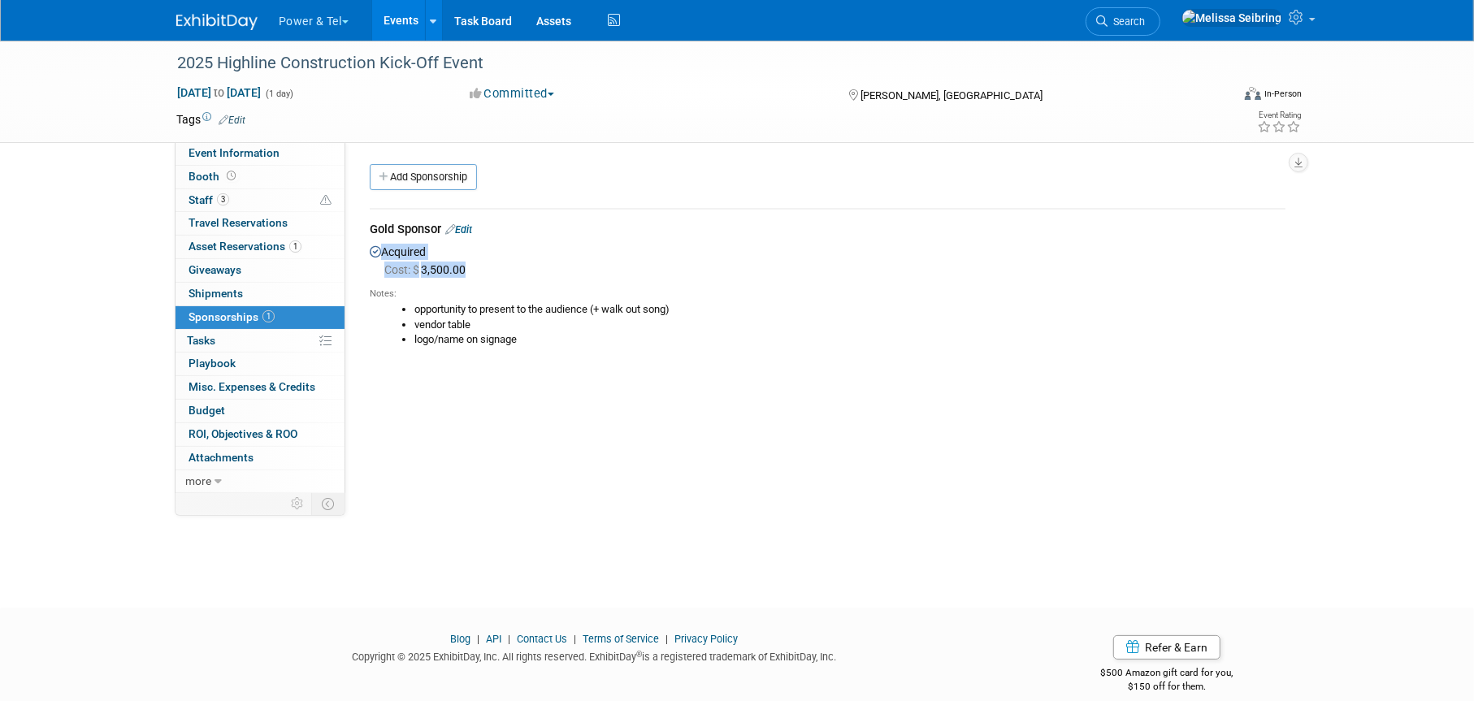 The height and width of the screenshot is (701, 1474). I want to click on div: Acquired, so click(827, 301).